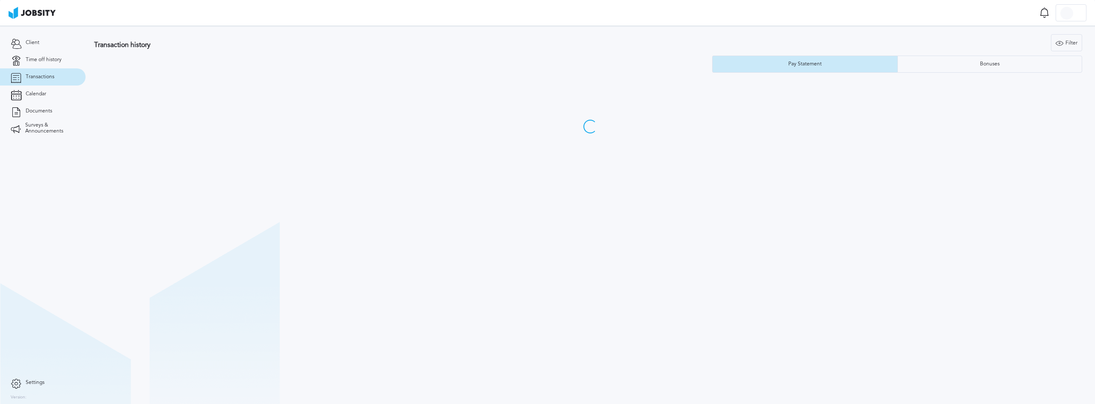 The image size is (1095, 404). What do you see at coordinates (33, 43) in the screenshot?
I see `span: Client` at bounding box center [33, 43].